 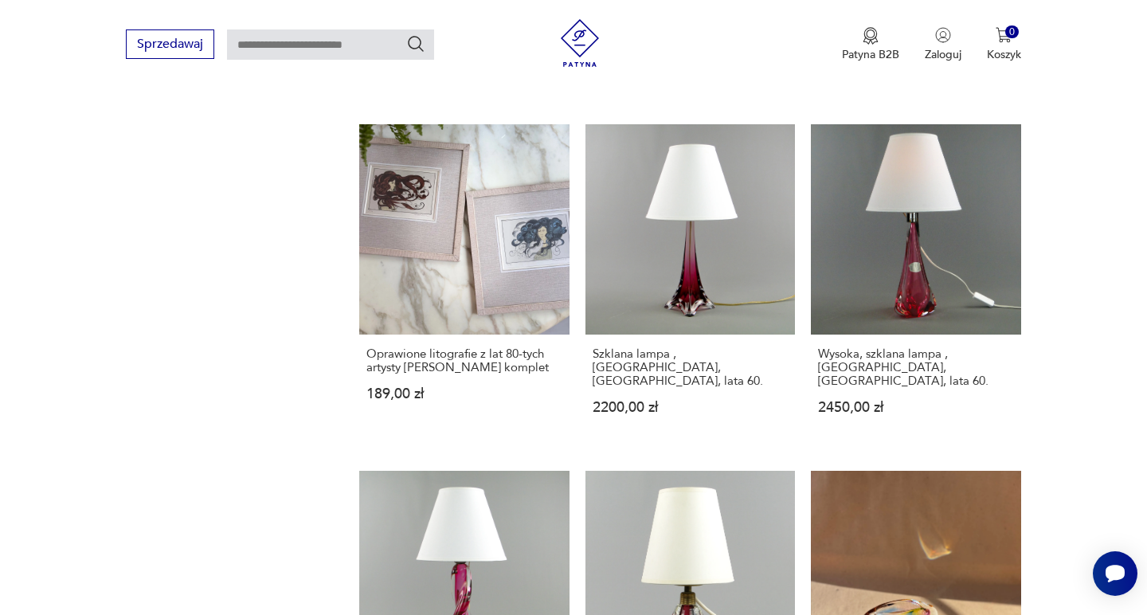 What do you see at coordinates (871, 36) in the screenshot?
I see `img: Ikona medalu` at bounding box center [871, 36].